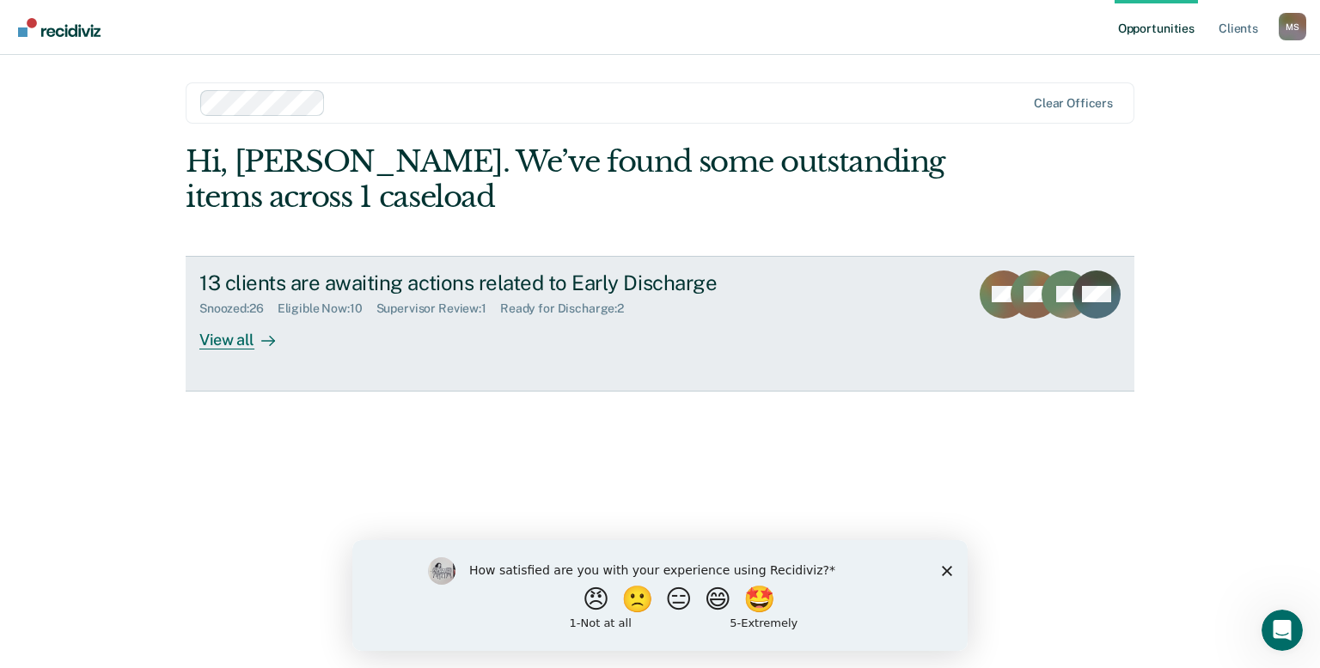 The width and height of the screenshot is (1320, 668). Describe the element at coordinates (327, 59) in the screenshot. I see `button: 3` at that location.